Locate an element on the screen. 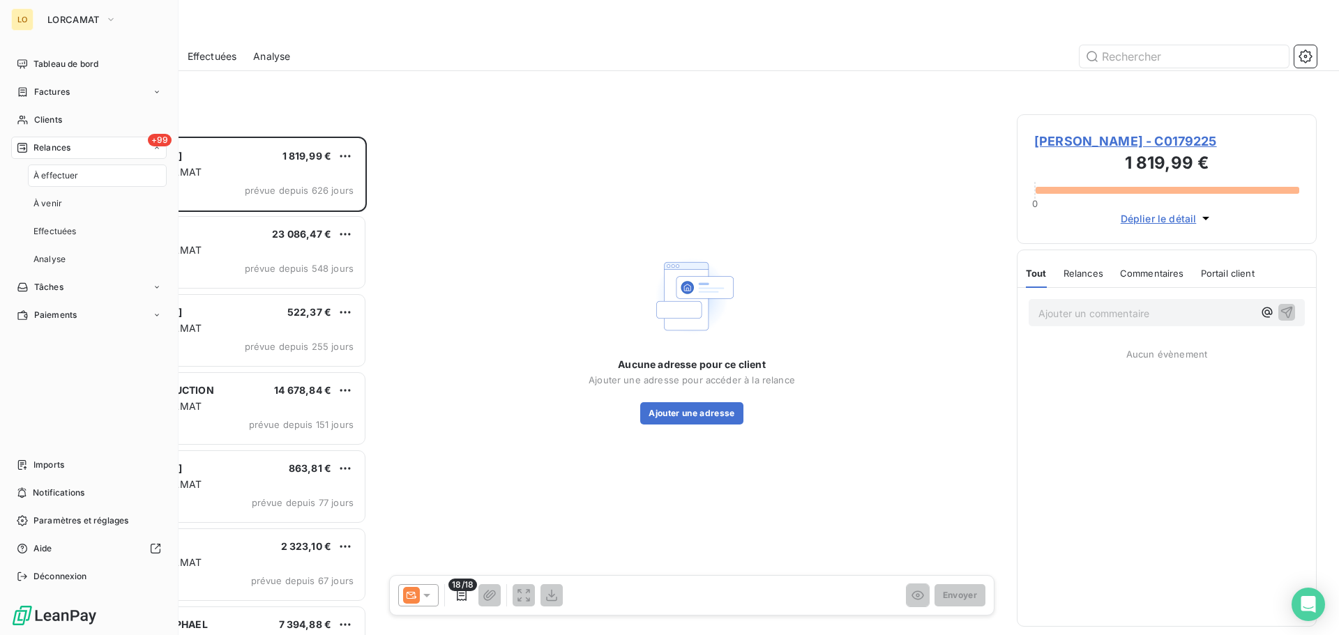  span: À effectuer is located at coordinates (56, 176).